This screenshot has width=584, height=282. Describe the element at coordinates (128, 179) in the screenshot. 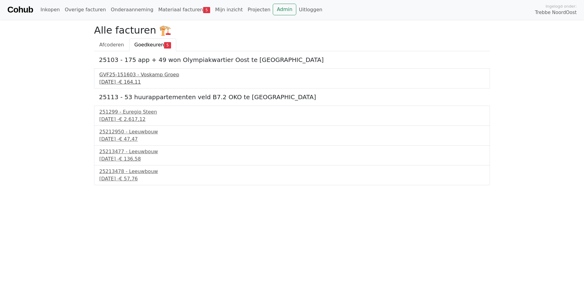

I see `span: € 57,76` at that location.